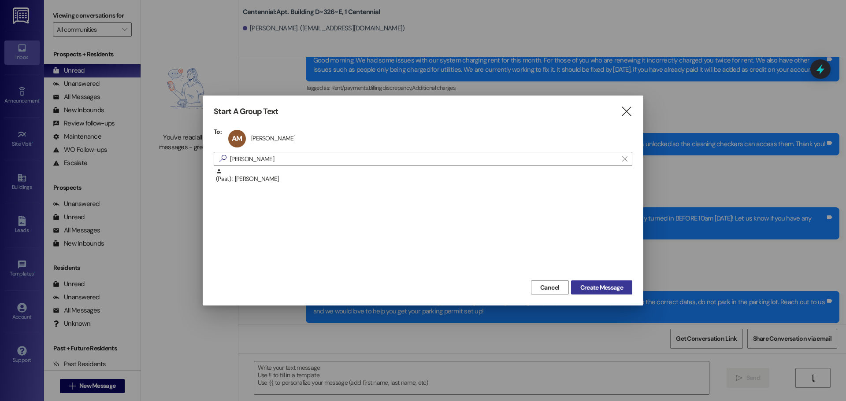 This screenshot has height=401, width=846. Describe the element at coordinates (601, 288) in the screenshot. I see `span: Create Message` at that location.